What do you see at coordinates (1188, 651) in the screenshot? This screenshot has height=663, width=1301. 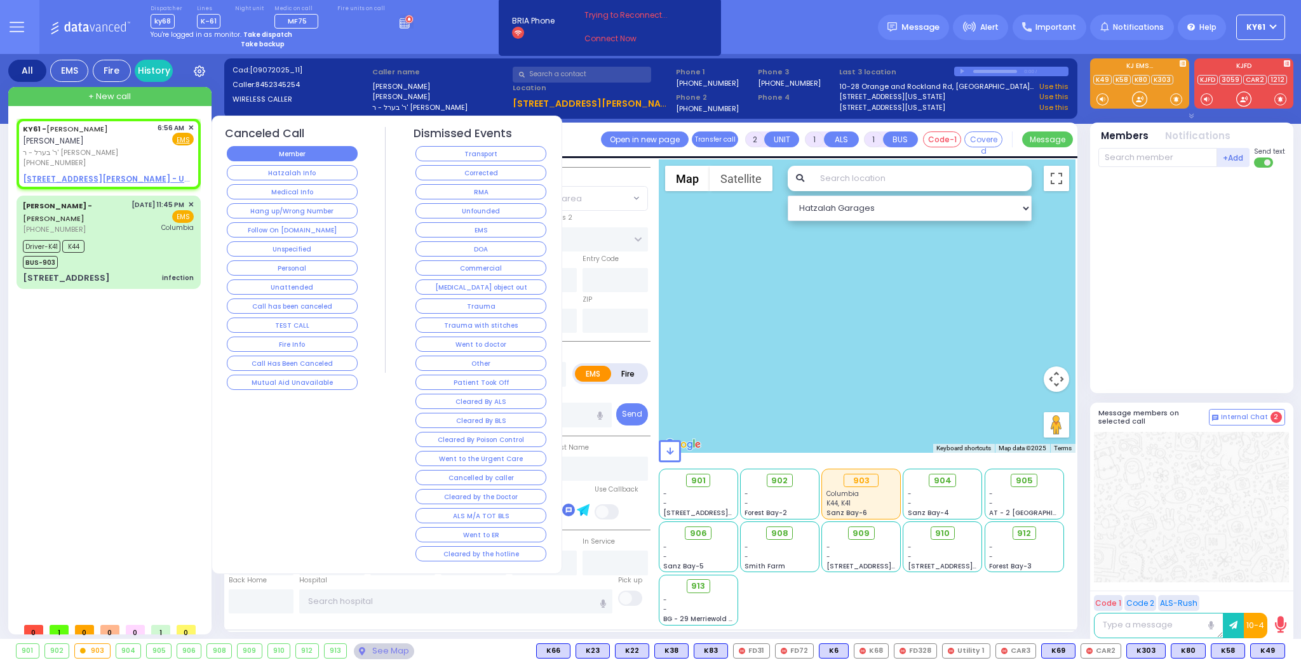 I see `div: K80` at bounding box center [1188, 651].